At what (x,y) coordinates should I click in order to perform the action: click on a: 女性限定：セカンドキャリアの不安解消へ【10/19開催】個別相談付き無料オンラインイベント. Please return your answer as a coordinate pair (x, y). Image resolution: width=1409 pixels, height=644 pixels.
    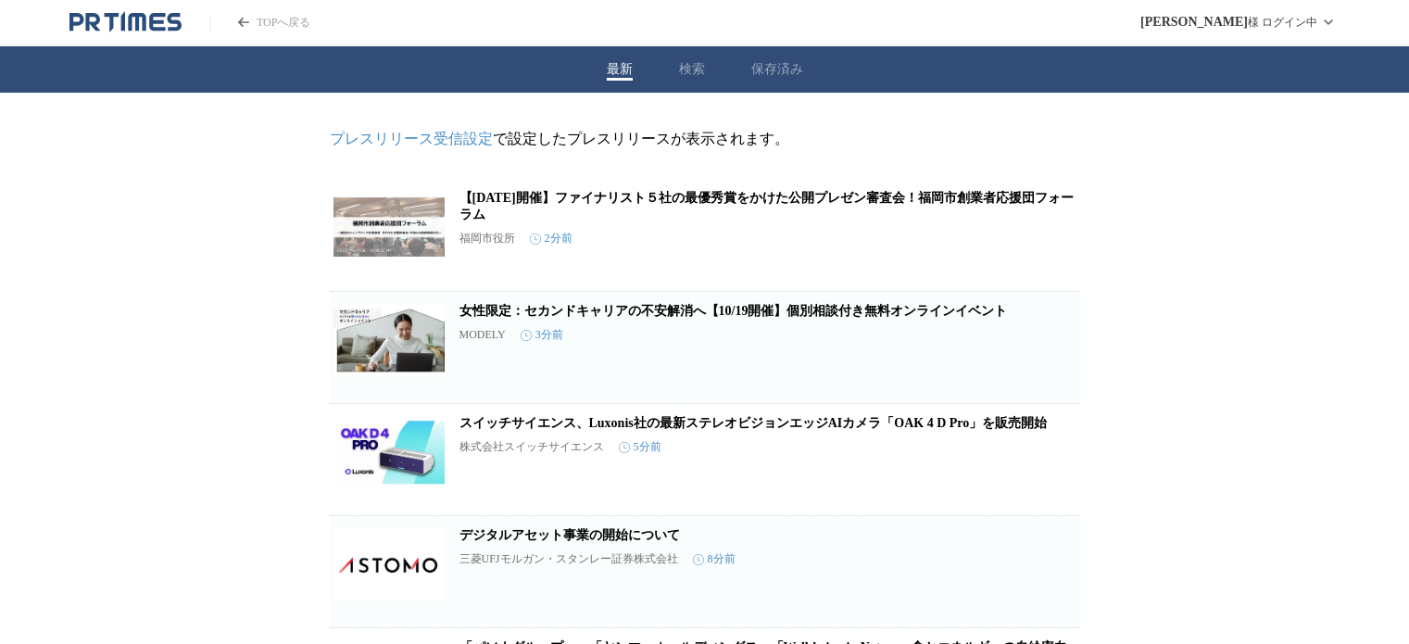
    Looking at the image, I should click on (734, 310).